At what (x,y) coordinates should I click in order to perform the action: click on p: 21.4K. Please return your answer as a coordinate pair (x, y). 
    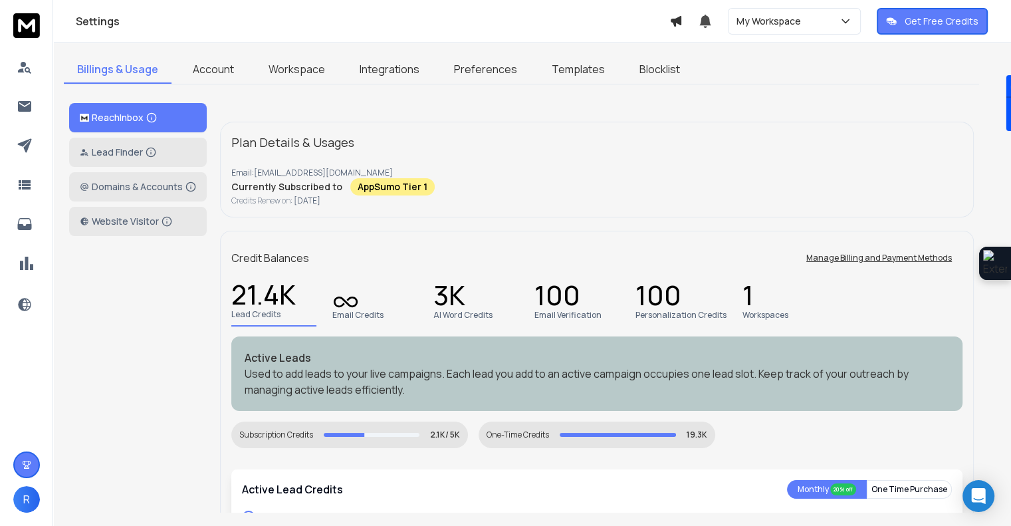
    Looking at the image, I should click on (263, 297).